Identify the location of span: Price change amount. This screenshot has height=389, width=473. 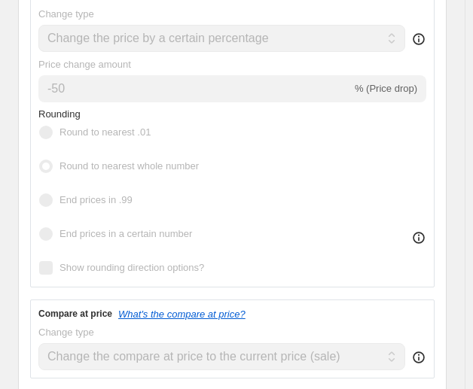
(84, 64).